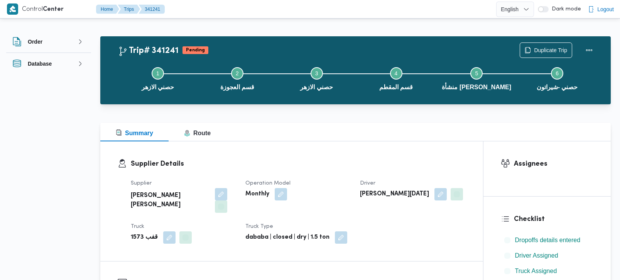 Image resolution: width=620 pixels, height=280 pixels. I want to click on span: 1, so click(158, 73).